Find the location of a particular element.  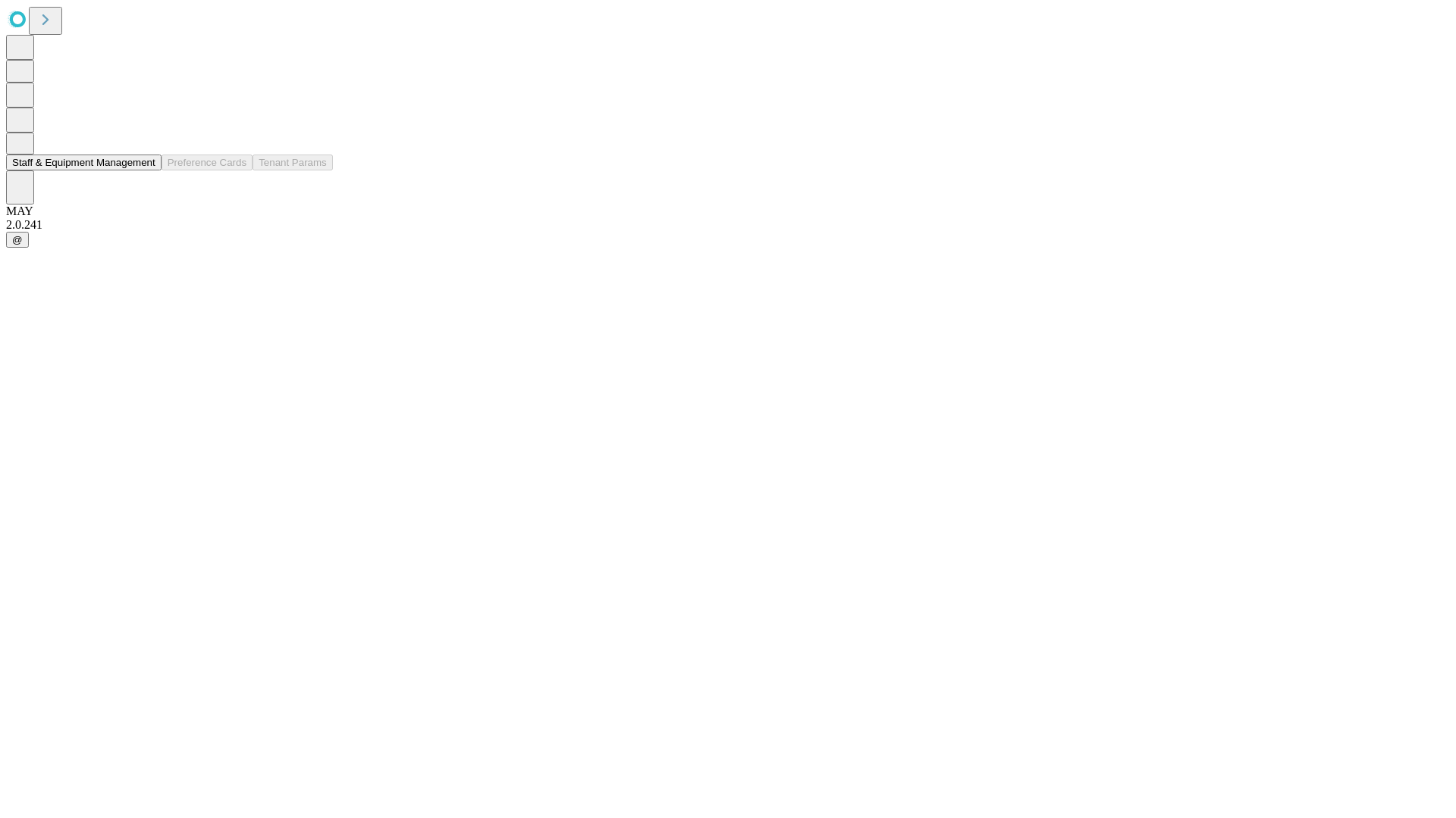

button: Staff & Equipment Management is located at coordinates (83, 162).